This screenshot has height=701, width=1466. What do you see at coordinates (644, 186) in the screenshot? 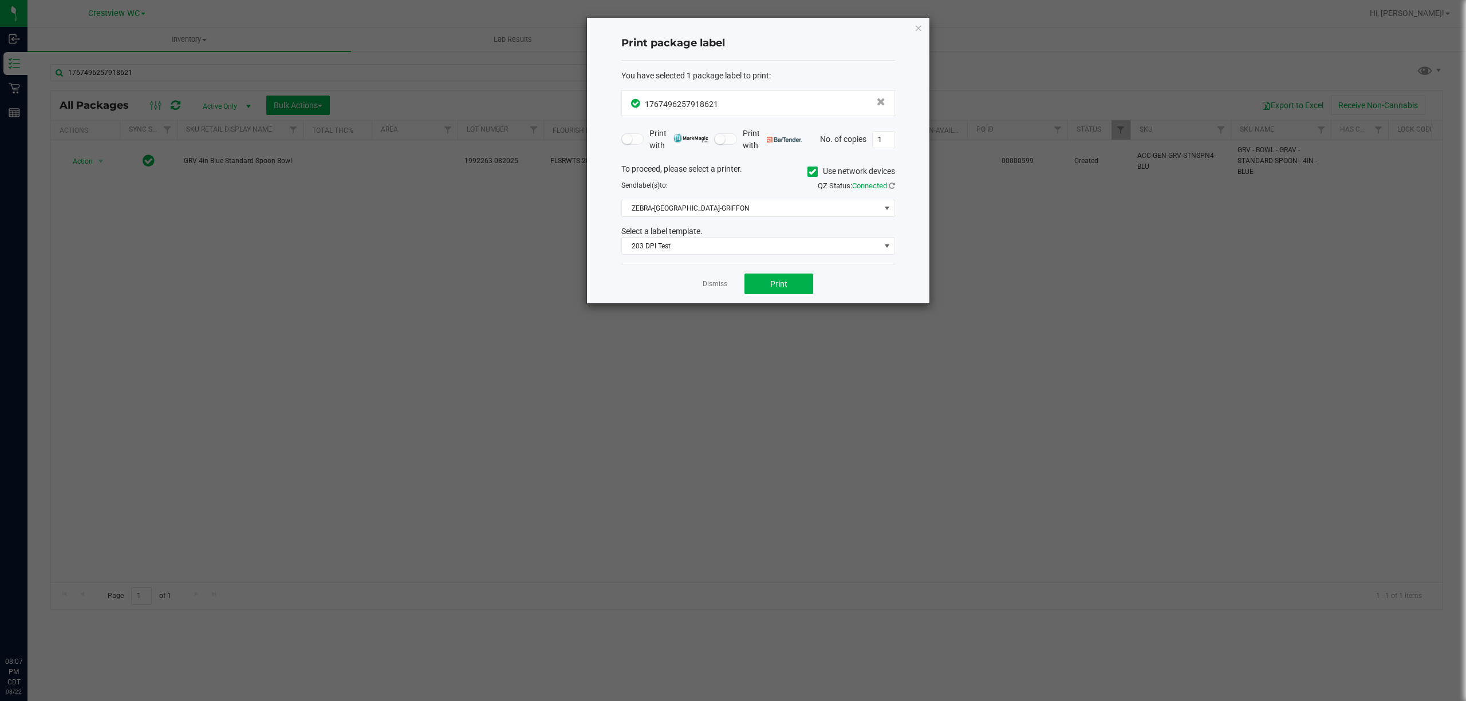
I see `span: Send to:` at bounding box center [644, 186].